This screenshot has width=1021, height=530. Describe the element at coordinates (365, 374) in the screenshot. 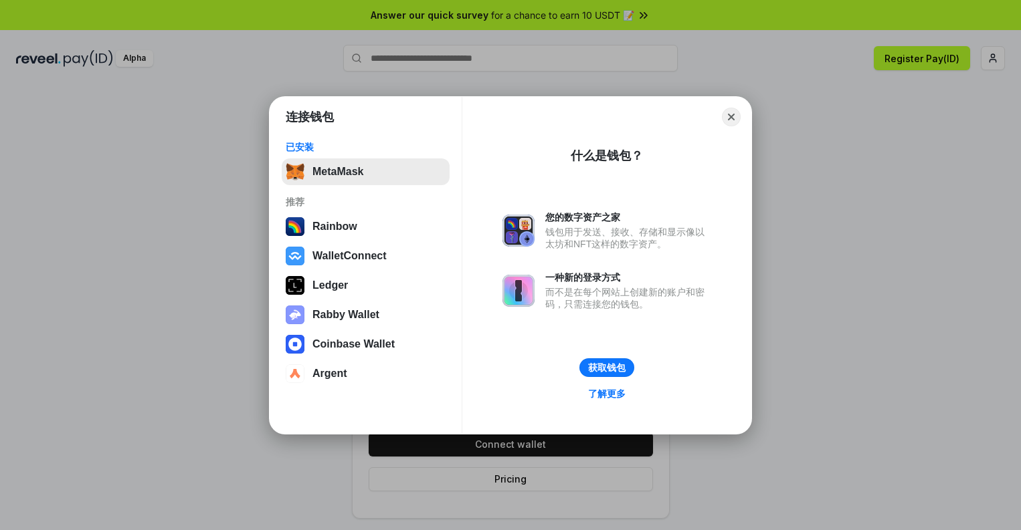

I see `button: Argent` at that location.